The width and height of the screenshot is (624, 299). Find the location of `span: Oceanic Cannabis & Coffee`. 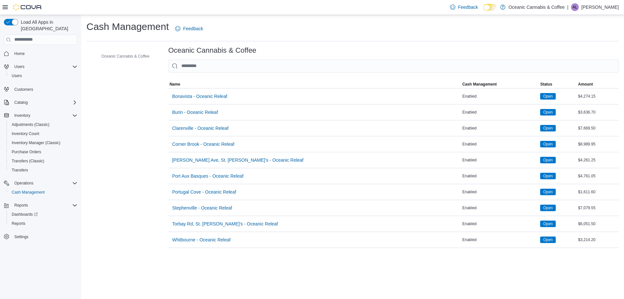

span: Oceanic Cannabis & Coffee is located at coordinates (125, 56).